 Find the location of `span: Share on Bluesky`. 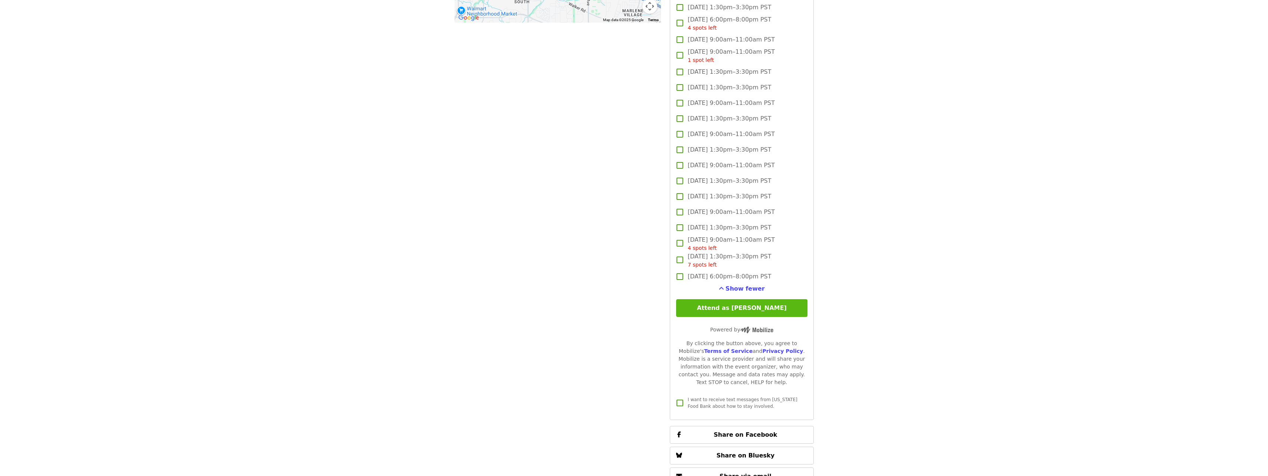

span: Share on Bluesky is located at coordinates (745, 456).